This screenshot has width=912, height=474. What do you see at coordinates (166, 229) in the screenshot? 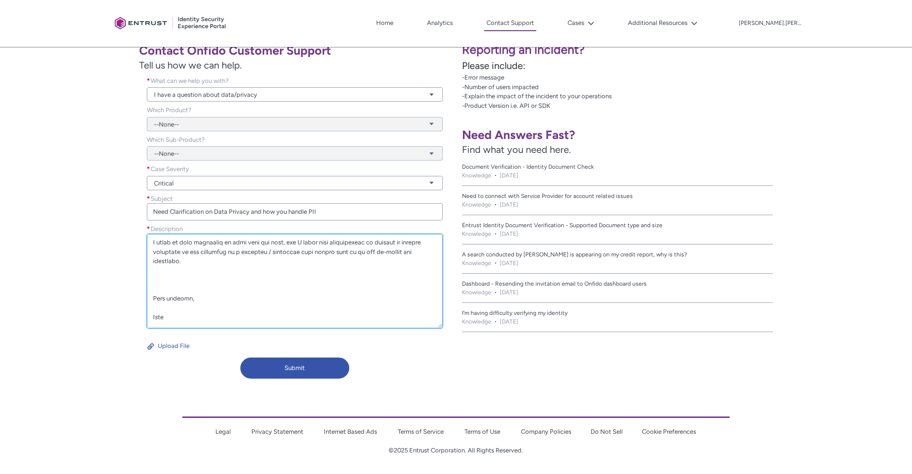
I see `span: Description` at bounding box center [166, 229].